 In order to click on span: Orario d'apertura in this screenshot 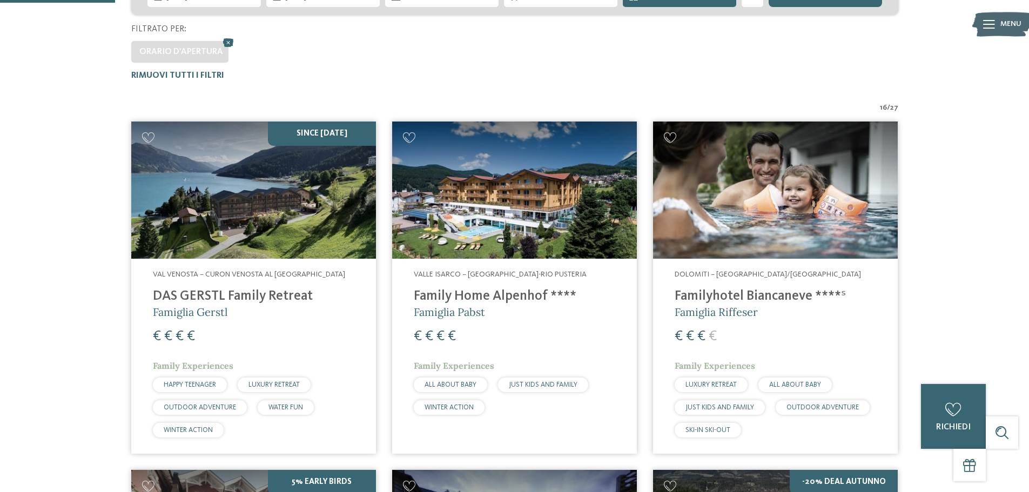, I will do `click(181, 52)`.